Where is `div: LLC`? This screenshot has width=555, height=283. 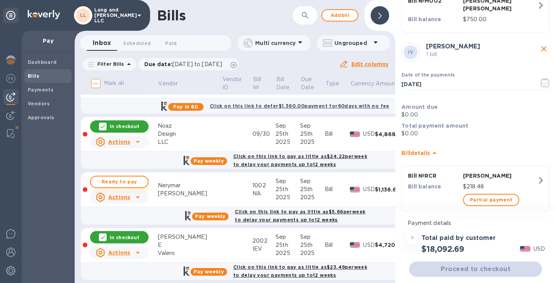
div: LLC is located at coordinates (190, 142).